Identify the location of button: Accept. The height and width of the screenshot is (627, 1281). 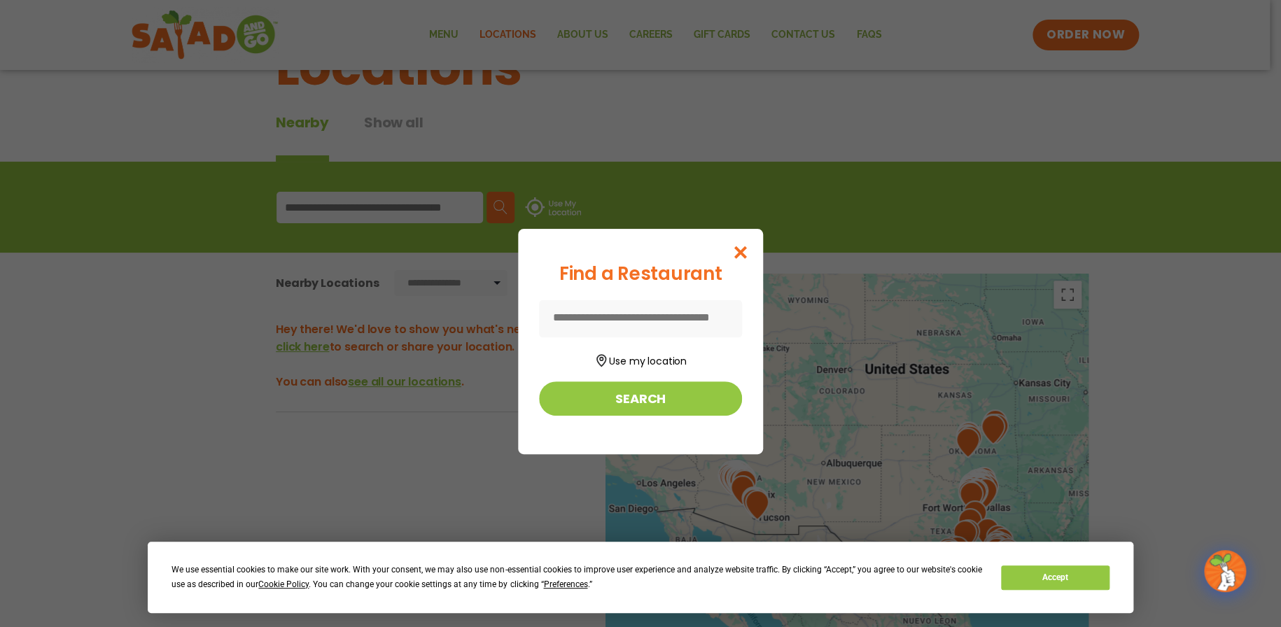
(1055, 577).